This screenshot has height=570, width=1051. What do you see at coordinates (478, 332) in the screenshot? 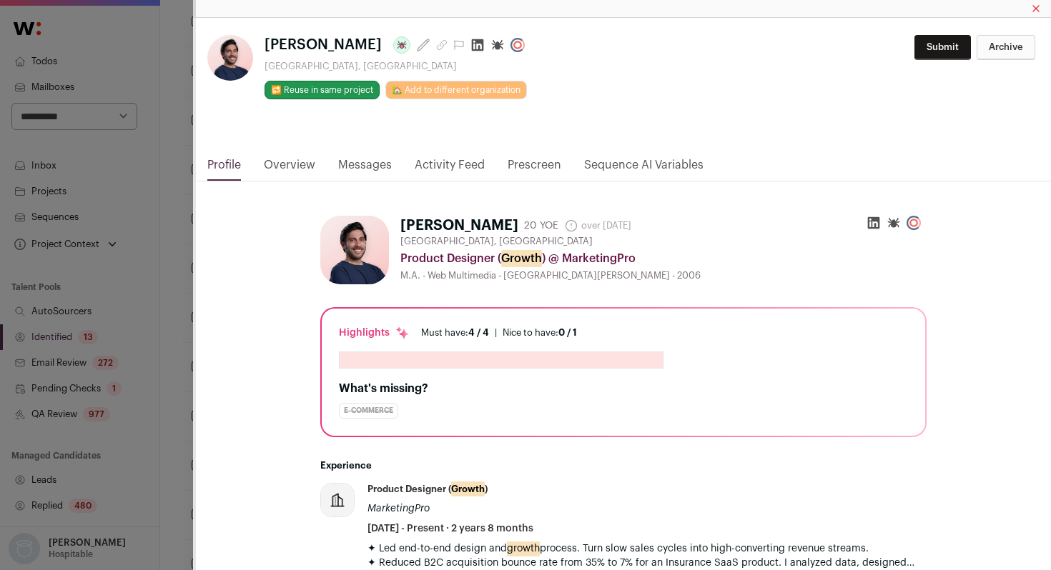
I see `span: 4 / 4` at bounding box center [478, 332].